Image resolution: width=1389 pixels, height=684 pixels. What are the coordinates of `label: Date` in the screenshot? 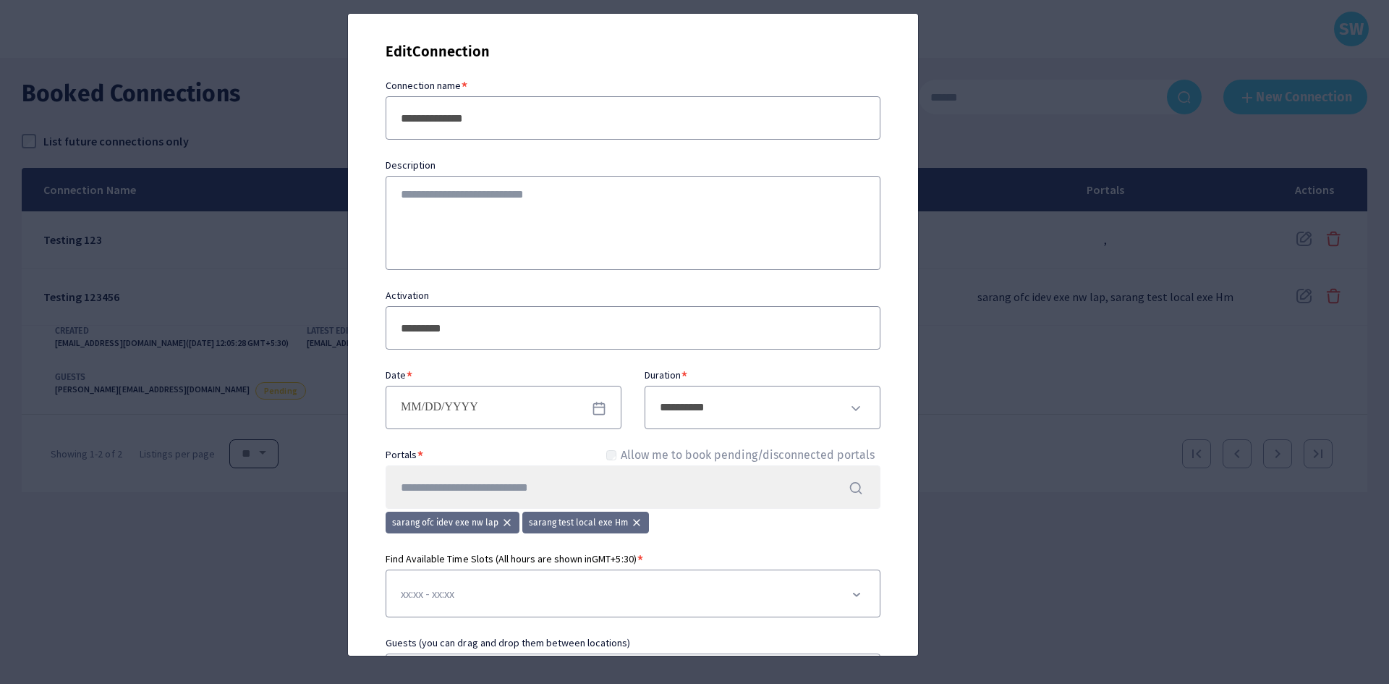 It's located at (396, 375).